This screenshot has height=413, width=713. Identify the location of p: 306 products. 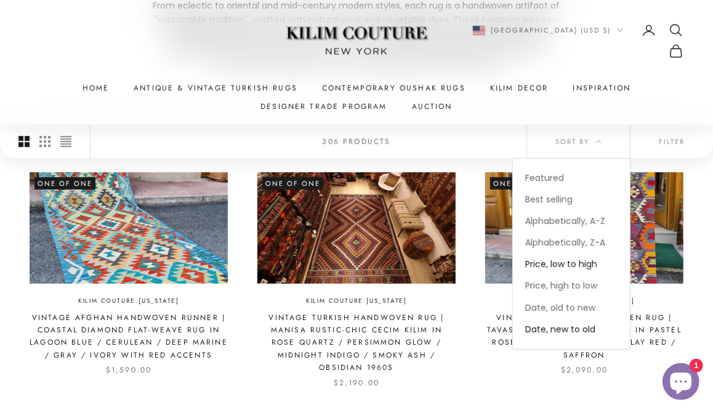
(356, 142).